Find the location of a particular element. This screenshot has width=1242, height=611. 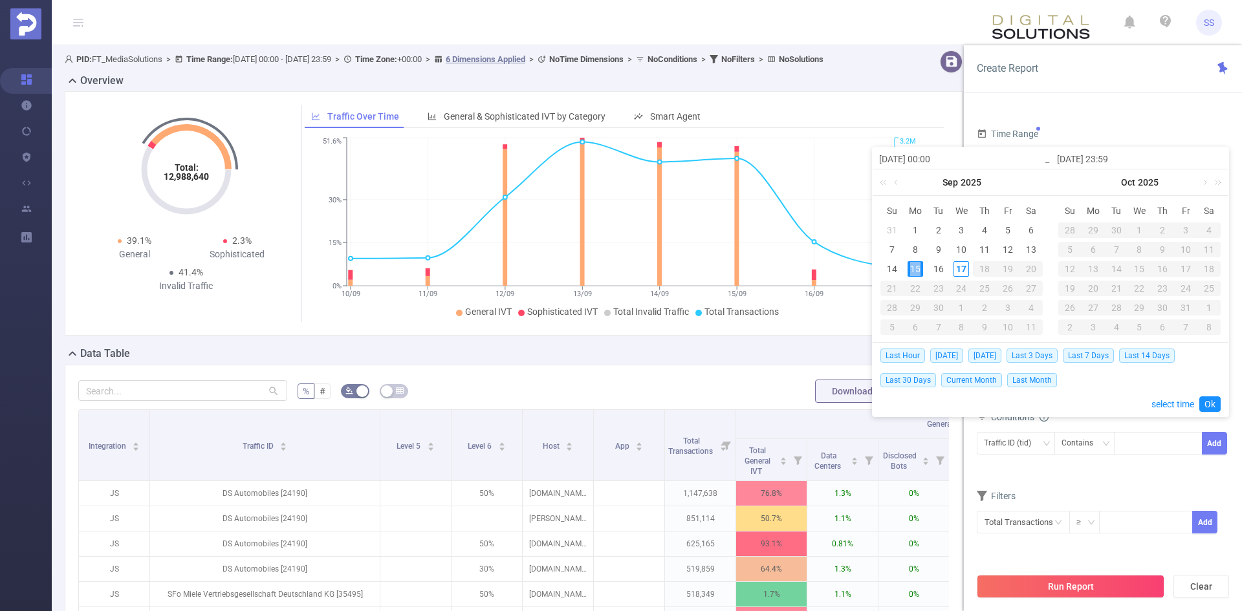

span: Tu is located at coordinates (938, 211).